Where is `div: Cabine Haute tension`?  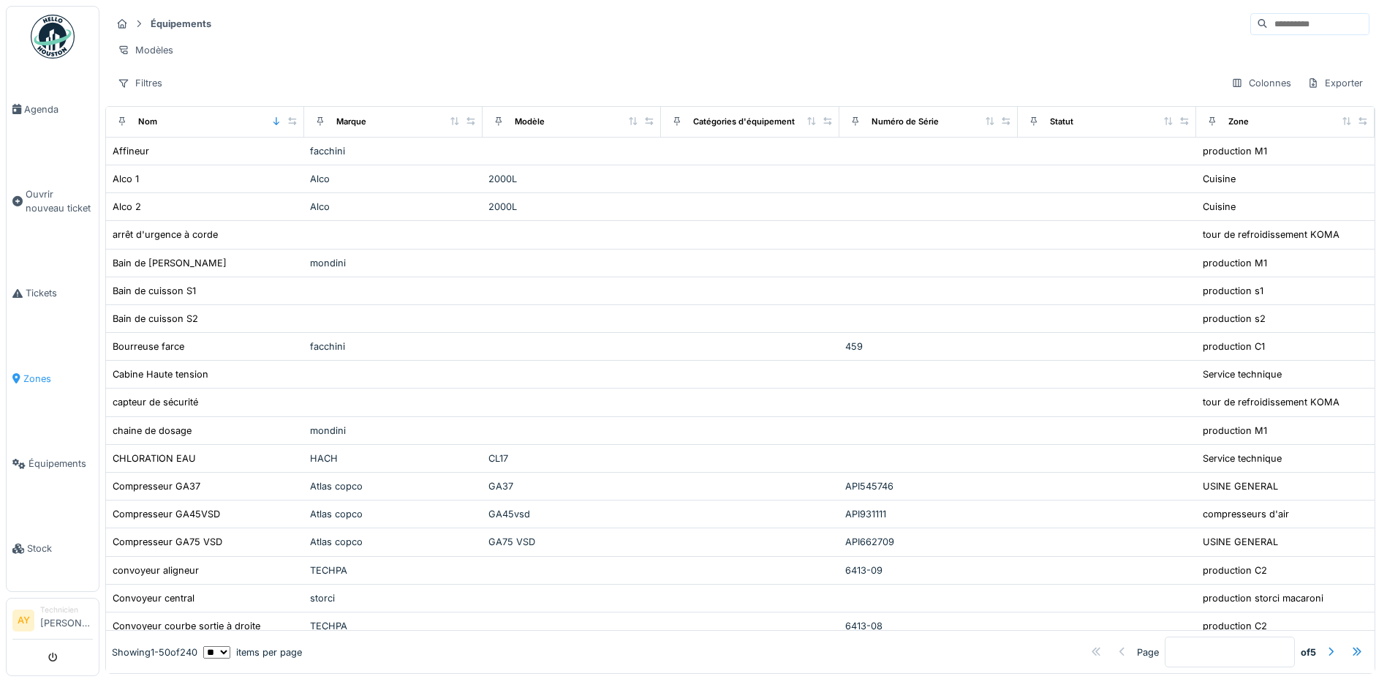 div: Cabine Haute tension is located at coordinates (160, 374).